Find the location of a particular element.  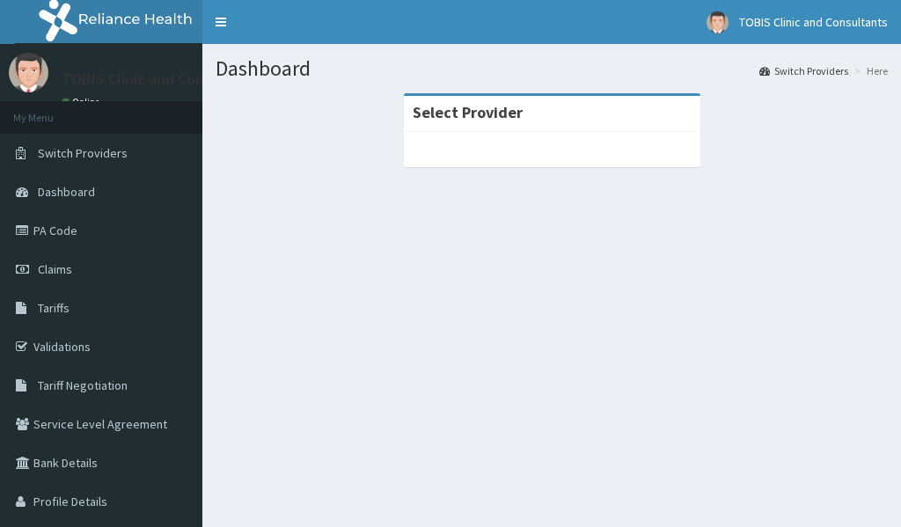

span: Switch Providers is located at coordinates (83, 153).